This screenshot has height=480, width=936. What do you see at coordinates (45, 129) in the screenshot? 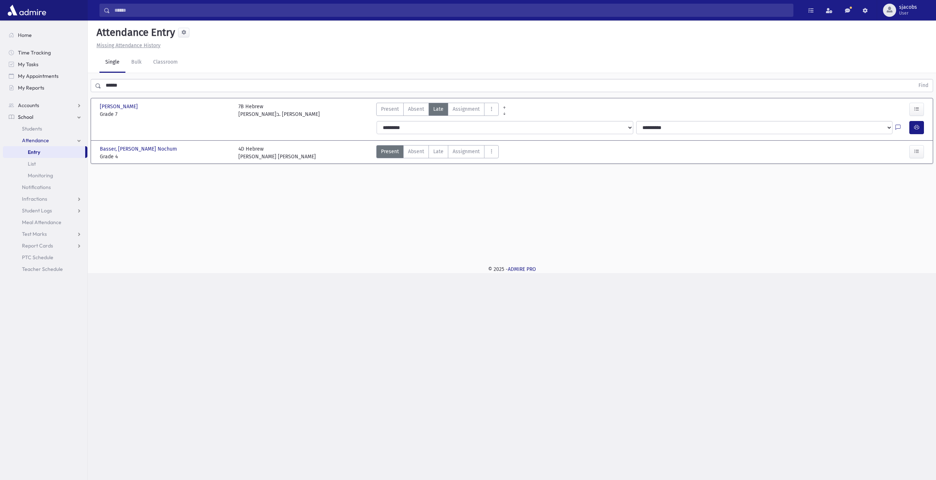
I see `a: Students` at bounding box center [45, 129].